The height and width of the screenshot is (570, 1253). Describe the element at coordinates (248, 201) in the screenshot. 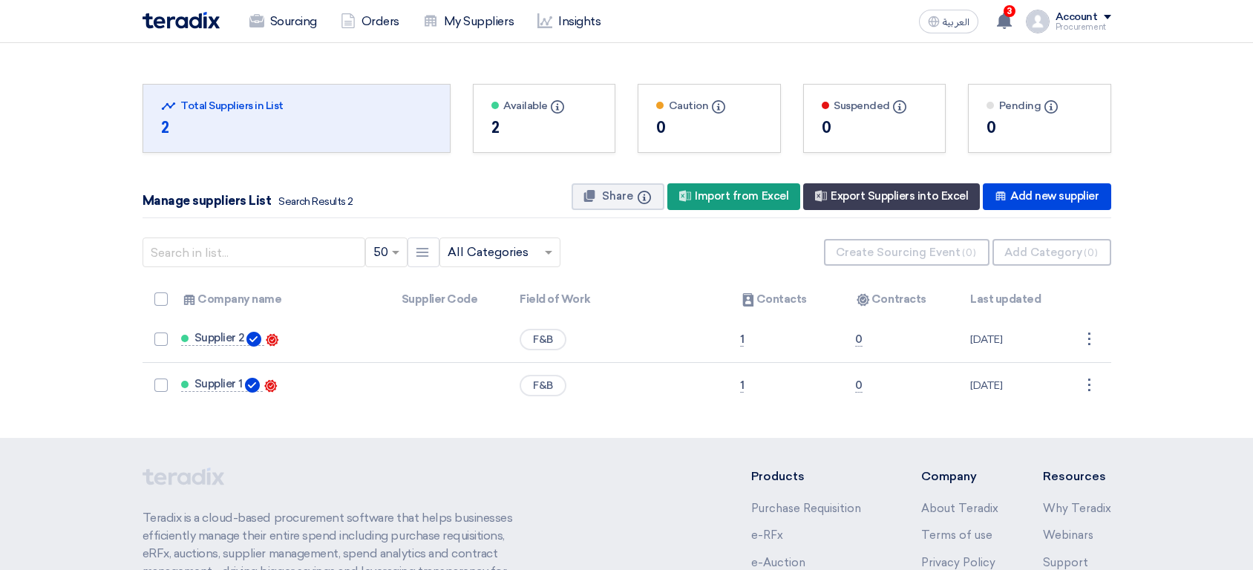

I see `div: Manage suppliers List` at that location.